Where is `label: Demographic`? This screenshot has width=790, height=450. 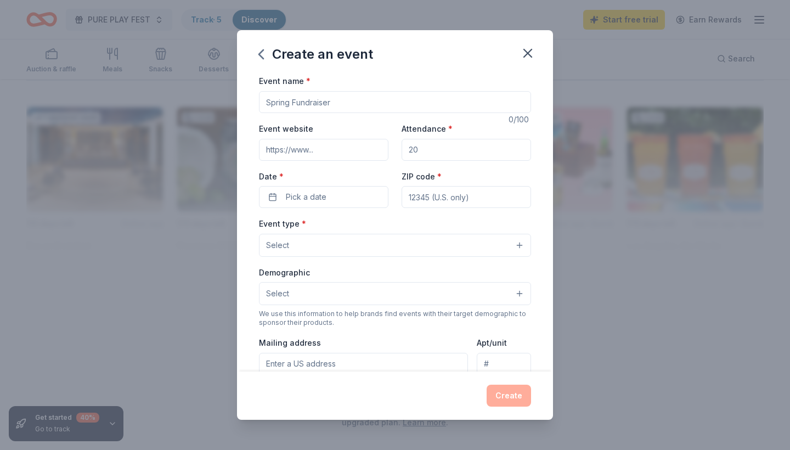 label: Demographic is located at coordinates (284, 273).